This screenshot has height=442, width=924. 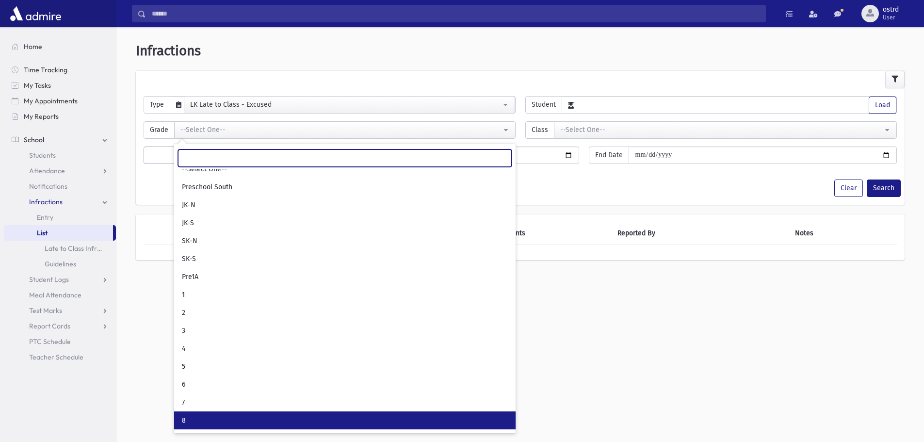 What do you see at coordinates (556, 233) in the screenshot?
I see `th: Points` at bounding box center [556, 233].